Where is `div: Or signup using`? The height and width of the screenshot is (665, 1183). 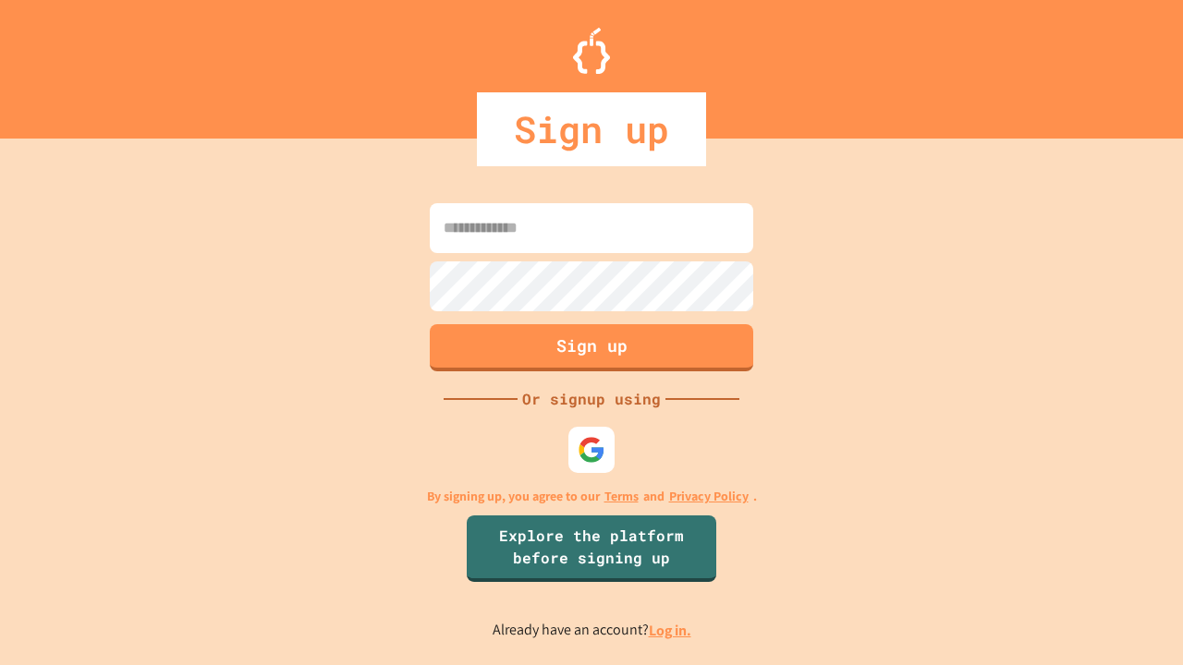
div: Or signup using is located at coordinates (591, 399).